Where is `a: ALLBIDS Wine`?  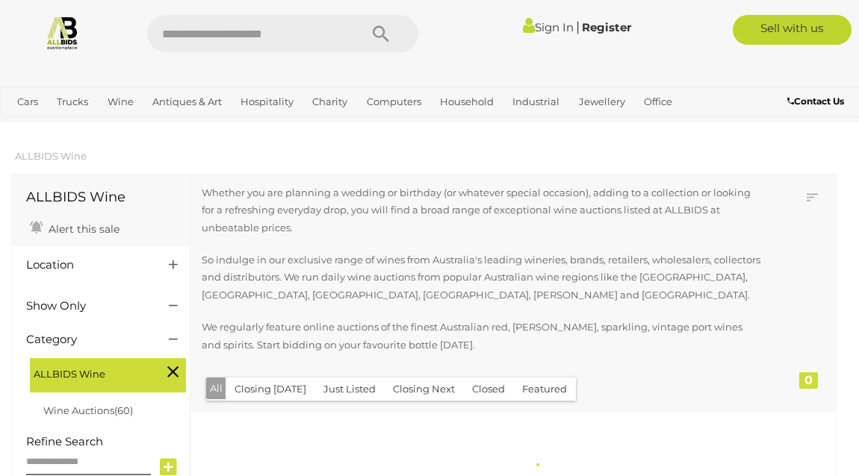
a: ALLBIDS Wine is located at coordinates (51, 156).